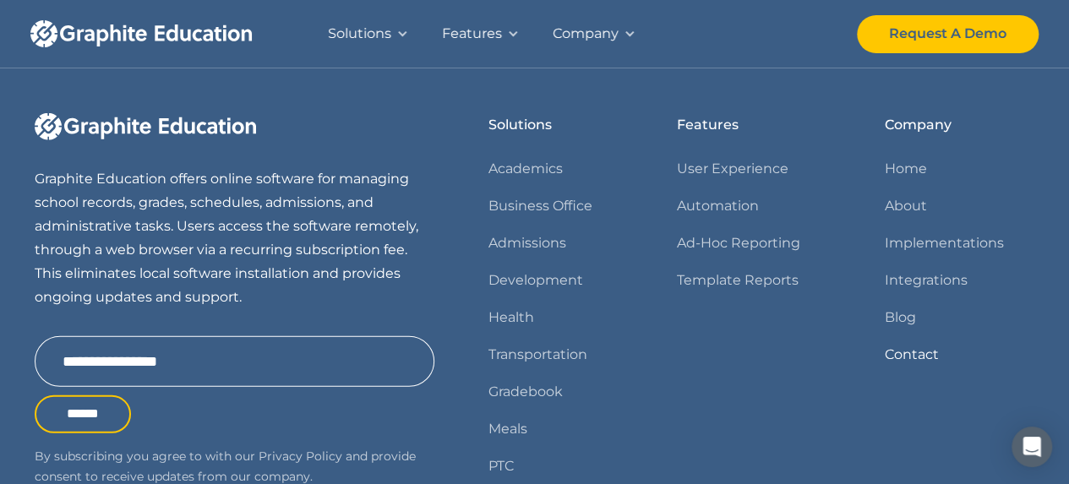  I want to click on a: Admissions, so click(527, 243).